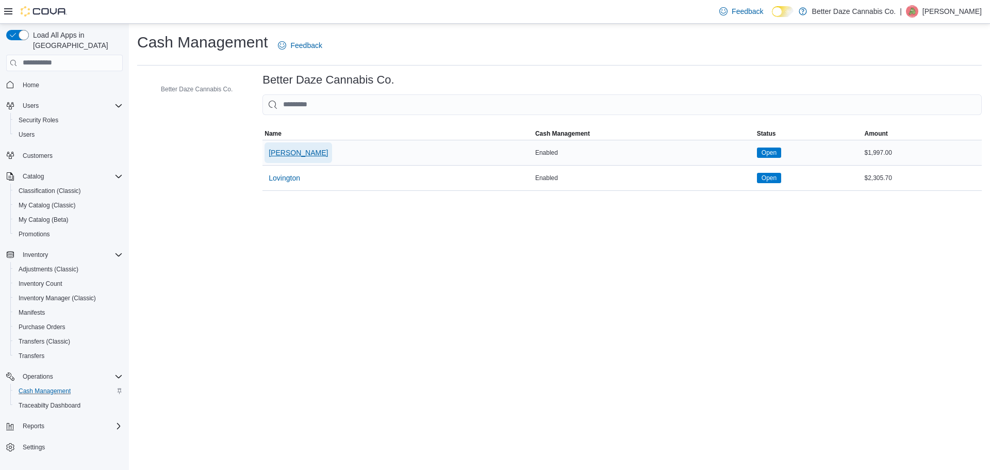 The width and height of the screenshot is (990, 470). Describe the element at coordinates (69, 234) in the screenshot. I see `button: Promotions` at that location.